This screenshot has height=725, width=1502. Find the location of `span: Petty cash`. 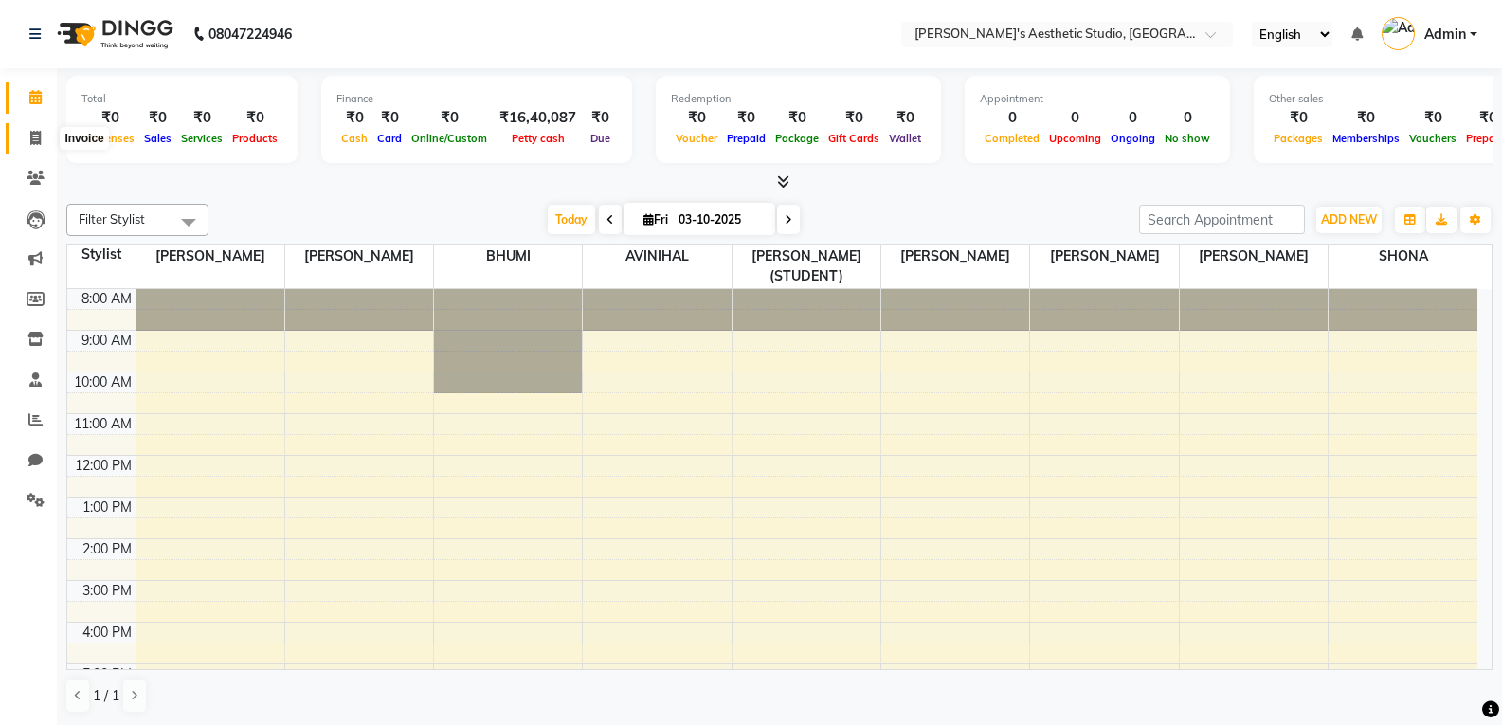

span: Petty cash is located at coordinates (538, 138).